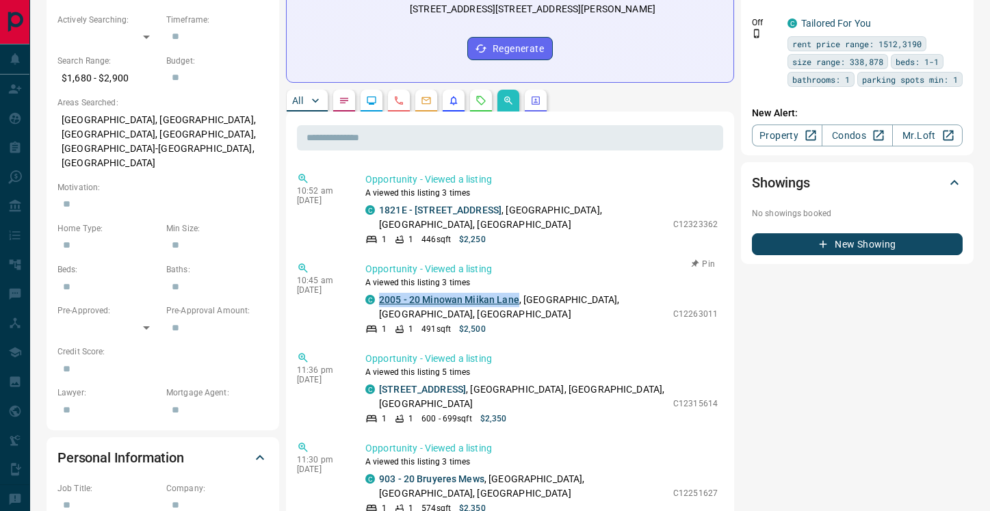  Describe the element at coordinates (472, 329) in the screenshot. I see `p: $2,500` at that location.